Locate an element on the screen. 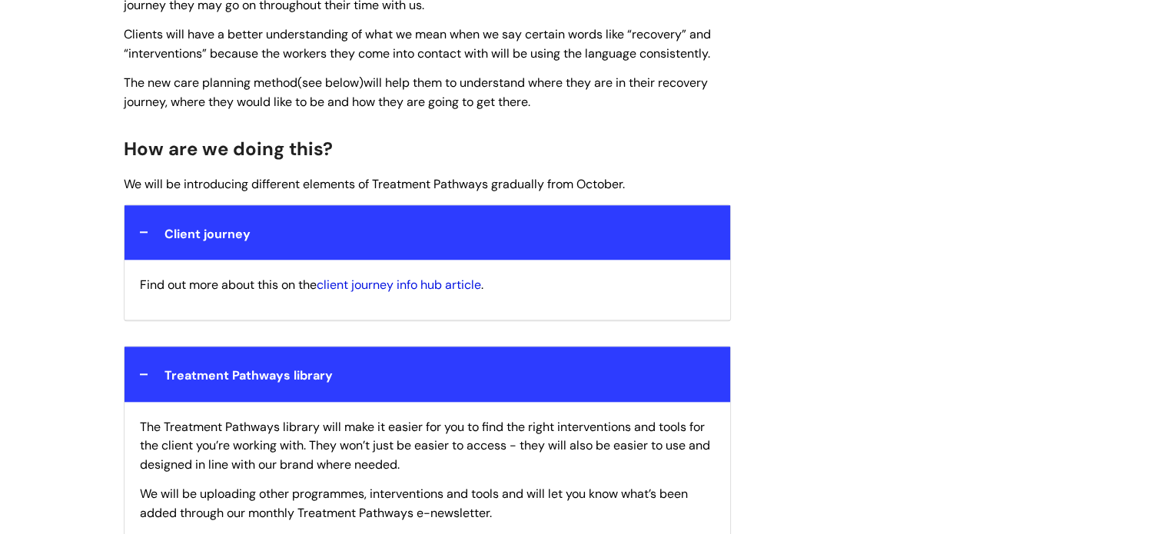 The width and height of the screenshot is (1169, 534). span: We will be introducing different elements of Treatment Pathways gradually from October. is located at coordinates (374, 184).